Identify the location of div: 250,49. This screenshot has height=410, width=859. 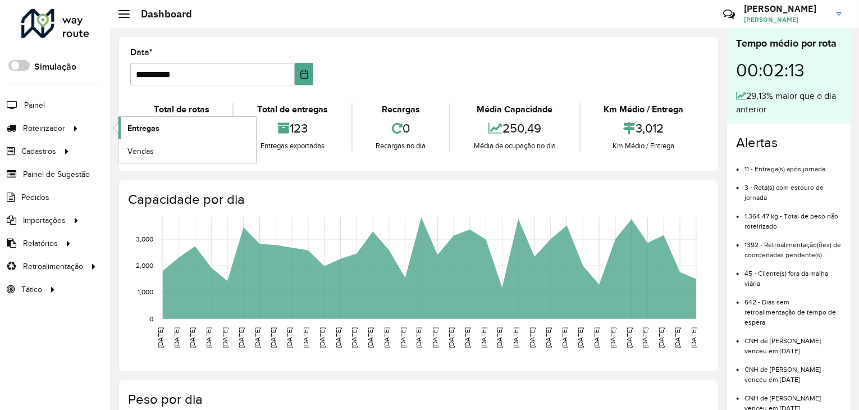
(515, 128).